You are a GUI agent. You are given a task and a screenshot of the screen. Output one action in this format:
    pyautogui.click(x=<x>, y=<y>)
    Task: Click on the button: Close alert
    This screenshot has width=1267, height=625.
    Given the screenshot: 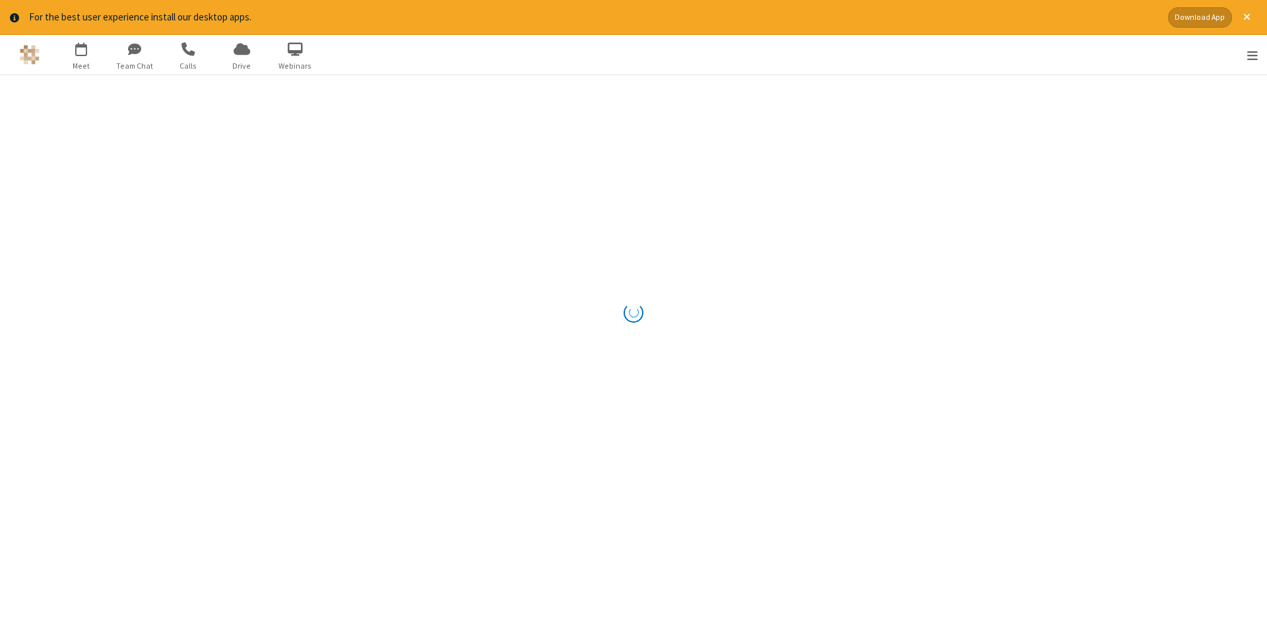 What is the action you would take?
    pyautogui.click(x=1246, y=17)
    